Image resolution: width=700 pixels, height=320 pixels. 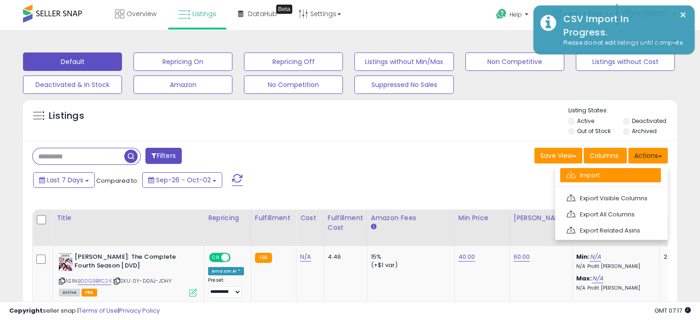 I want to click on label: Active, so click(x=586, y=121).